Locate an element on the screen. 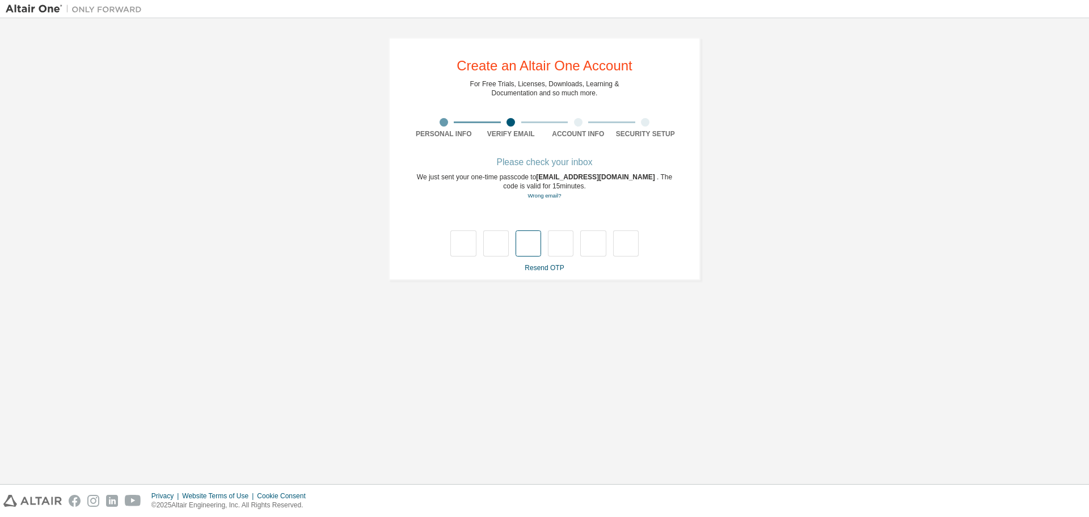  div: Privacy is located at coordinates (167, 496).